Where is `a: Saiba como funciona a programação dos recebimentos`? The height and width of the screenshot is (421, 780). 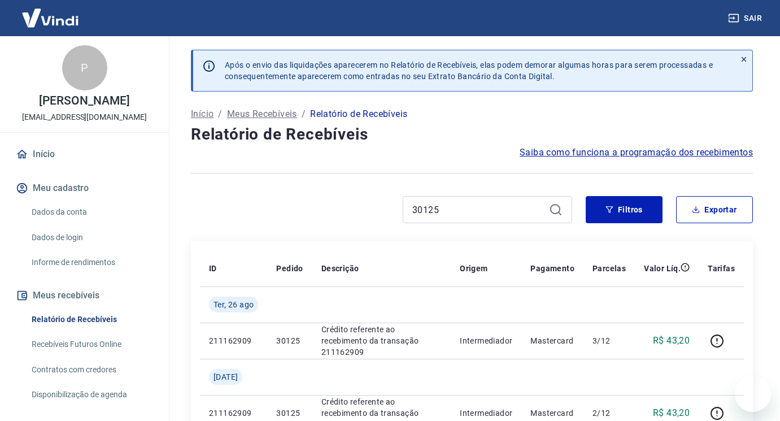
a: Saiba como funciona a programação dos recebimentos is located at coordinates (636, 152).